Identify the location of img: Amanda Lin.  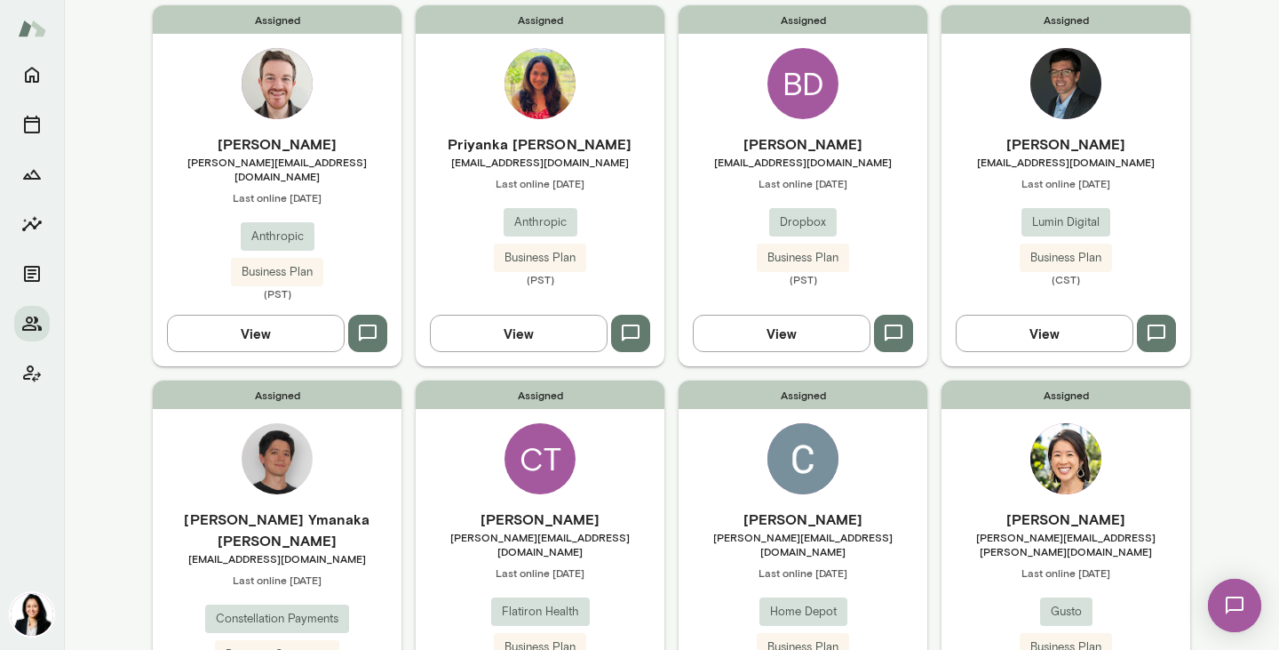
(1066, 458).